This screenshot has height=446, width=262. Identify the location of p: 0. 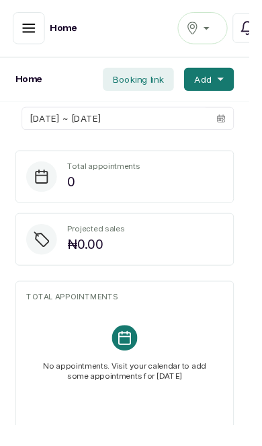
(109, 190).